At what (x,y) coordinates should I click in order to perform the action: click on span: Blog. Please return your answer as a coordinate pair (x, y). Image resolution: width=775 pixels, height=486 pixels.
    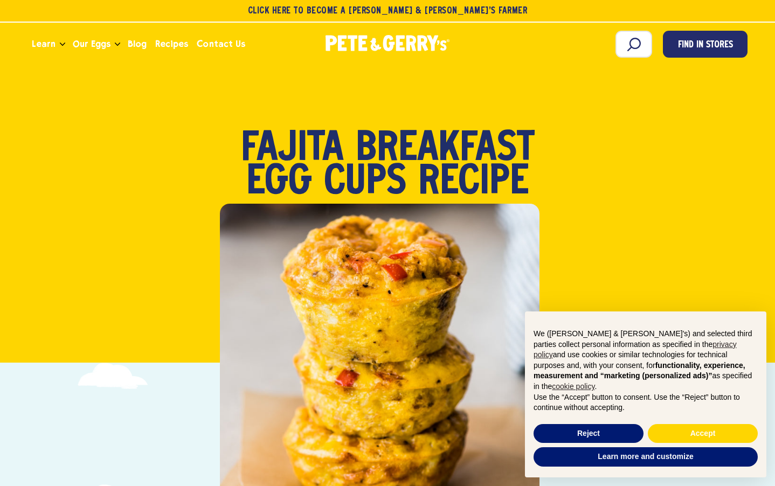
    Looking at the image, I should click on (137, 44).